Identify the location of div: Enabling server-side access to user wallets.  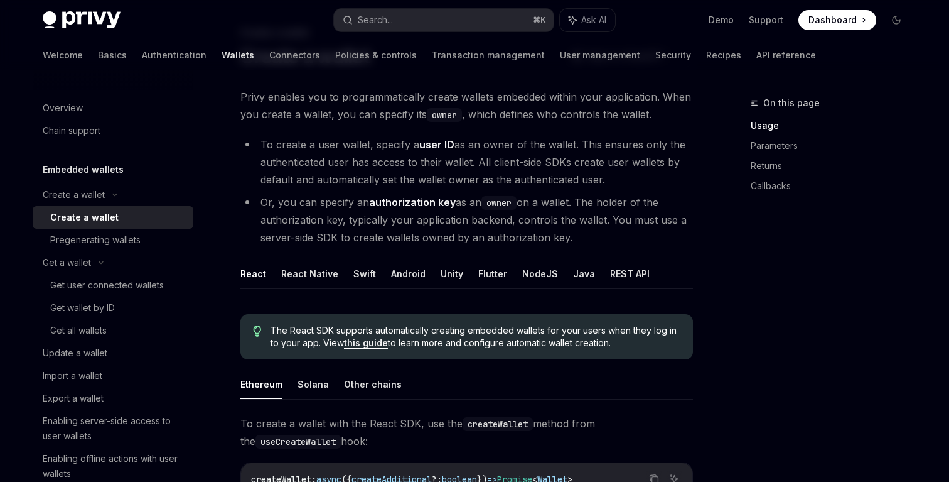
(114, 428).